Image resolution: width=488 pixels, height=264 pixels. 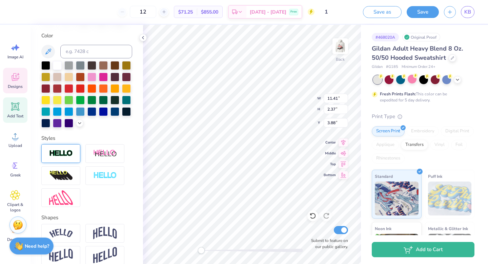 I want to click on strong: Need help?, so click(x=37, y=246).